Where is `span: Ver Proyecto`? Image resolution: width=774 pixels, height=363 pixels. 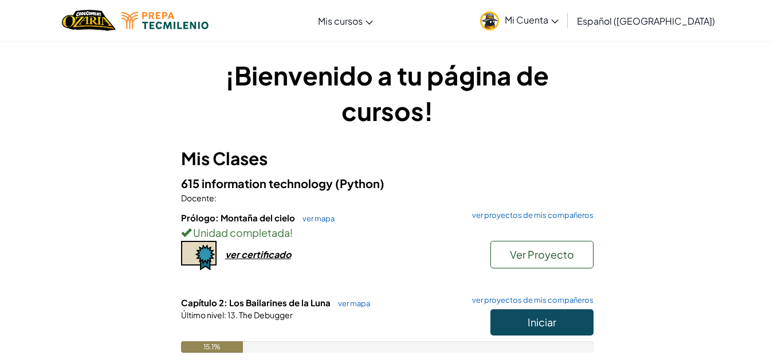 span: Ver Proyecto is located at coordinates (542, 254).